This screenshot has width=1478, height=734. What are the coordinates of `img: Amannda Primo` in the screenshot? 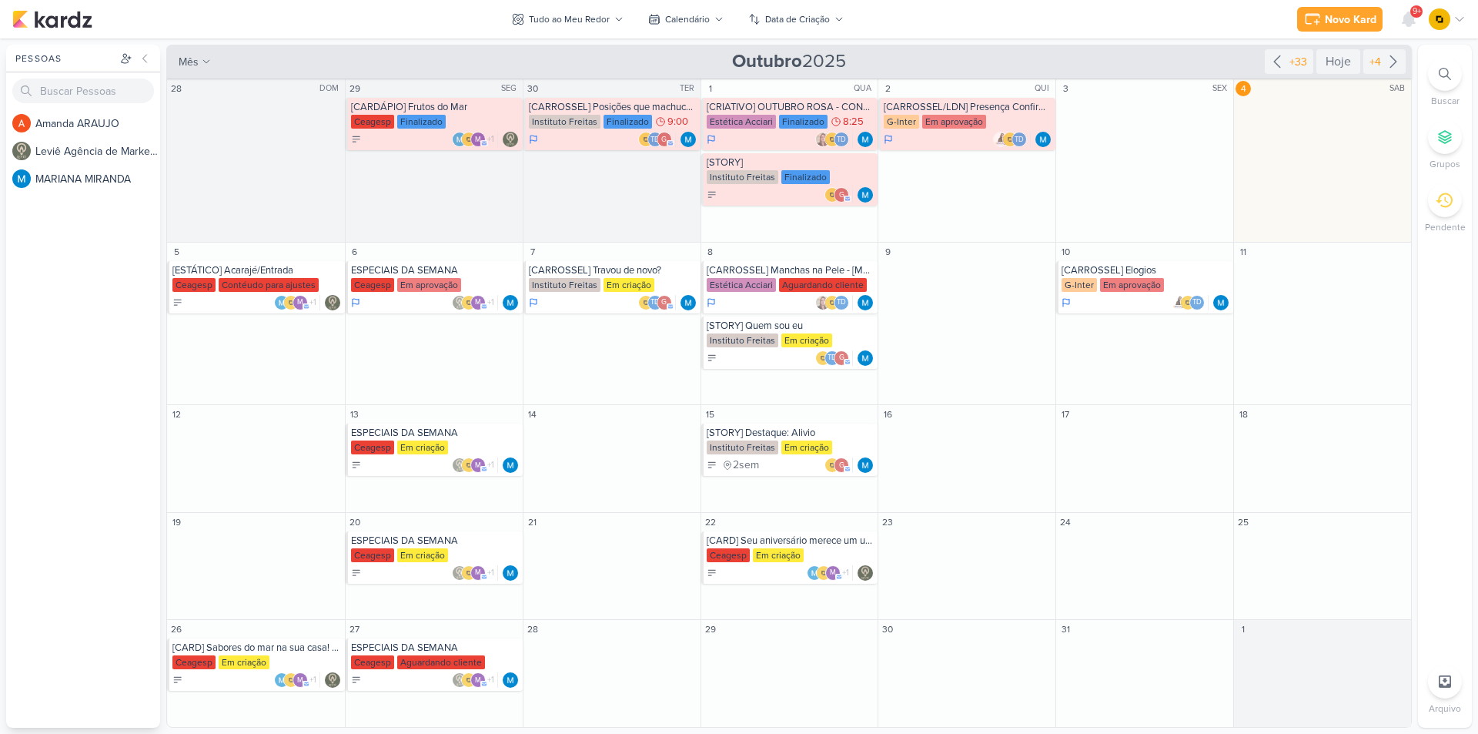 It's located at (1001, 139).